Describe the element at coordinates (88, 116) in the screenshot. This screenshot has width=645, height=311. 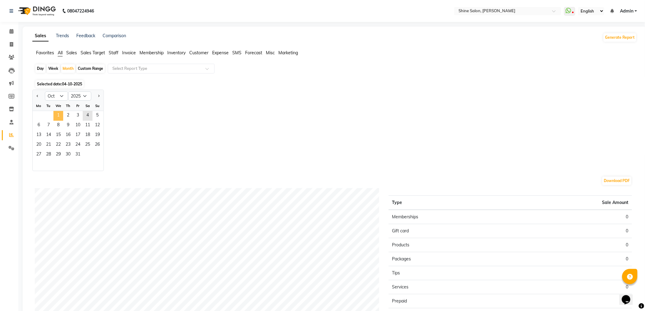
I see `span: 4` at that location.